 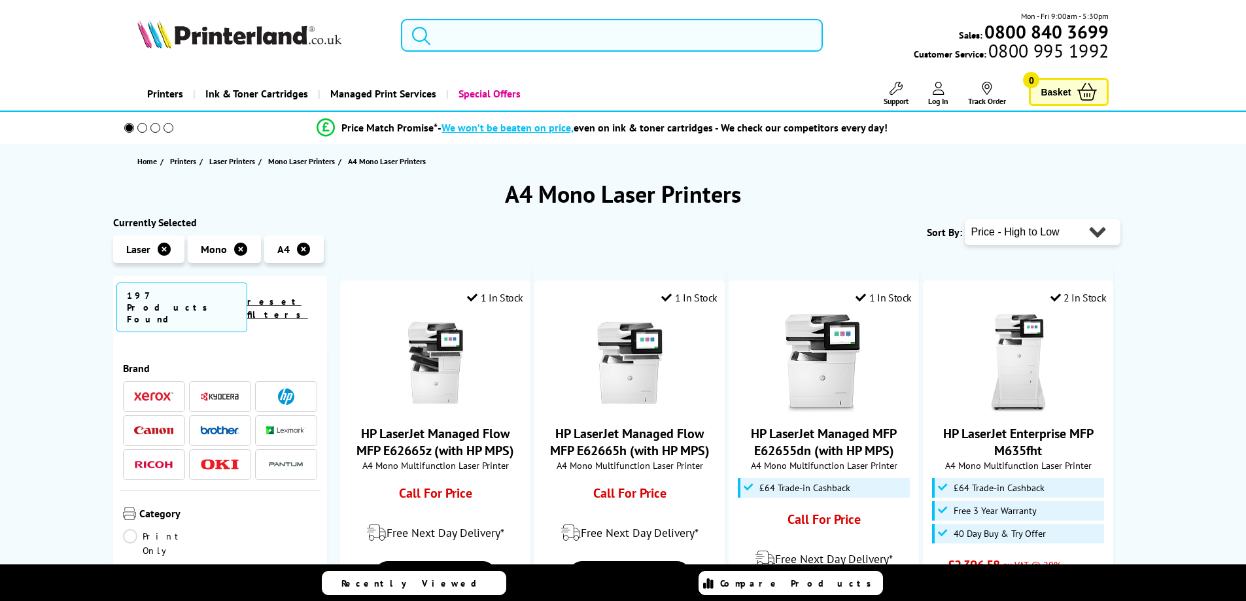 What do you see at coordinates (1047, 31) in the screenshot?
I see `b: 0800 840 3699` at bounding box center [1047, 31].